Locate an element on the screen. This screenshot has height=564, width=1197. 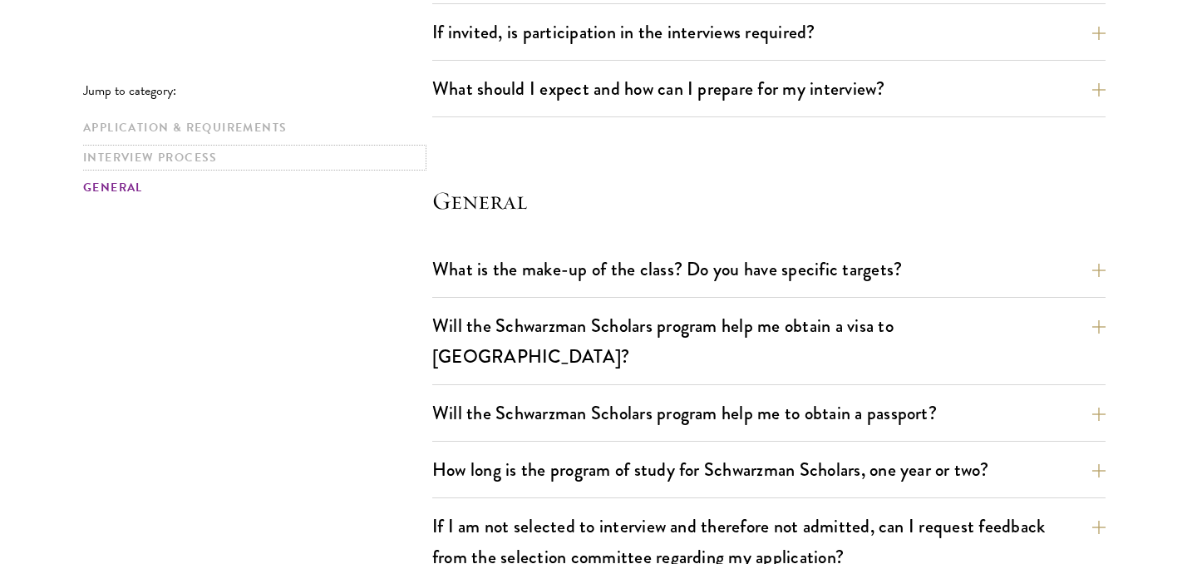
p: Jump to category: is located at coordinates (258, 91).